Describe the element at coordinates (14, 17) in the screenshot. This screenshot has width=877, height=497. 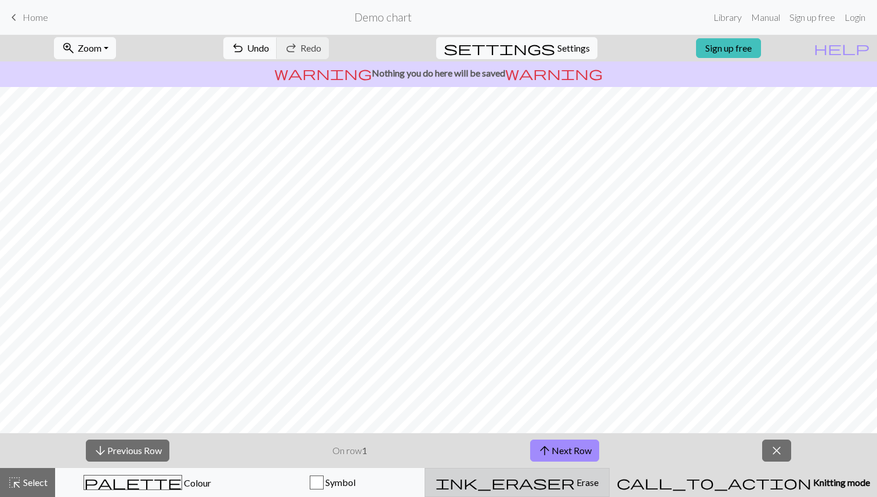
I see `span: keyboard_arrow_left` at that location.